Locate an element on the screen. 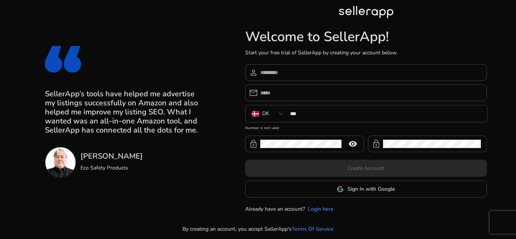 The height and width of the screenshot is (239, 516). mat-icon: remove_red_eye is located at coordinates (353, 144).